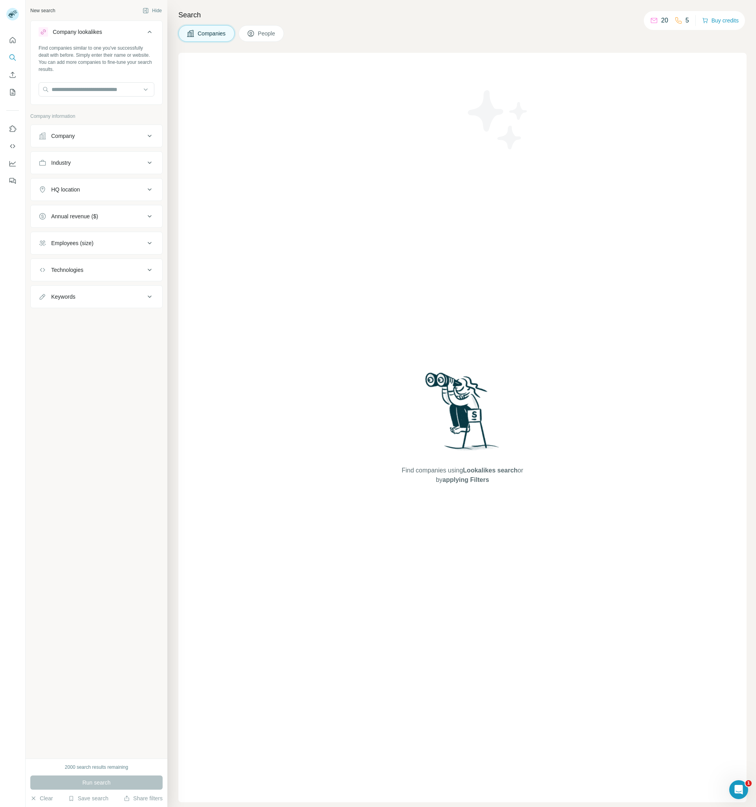 Image resolution: width=756 pixels, height=807 pixels. Describe the element at coordinates (491, 470) in the screenshot. I see `span: Lookalikes search` at that location.